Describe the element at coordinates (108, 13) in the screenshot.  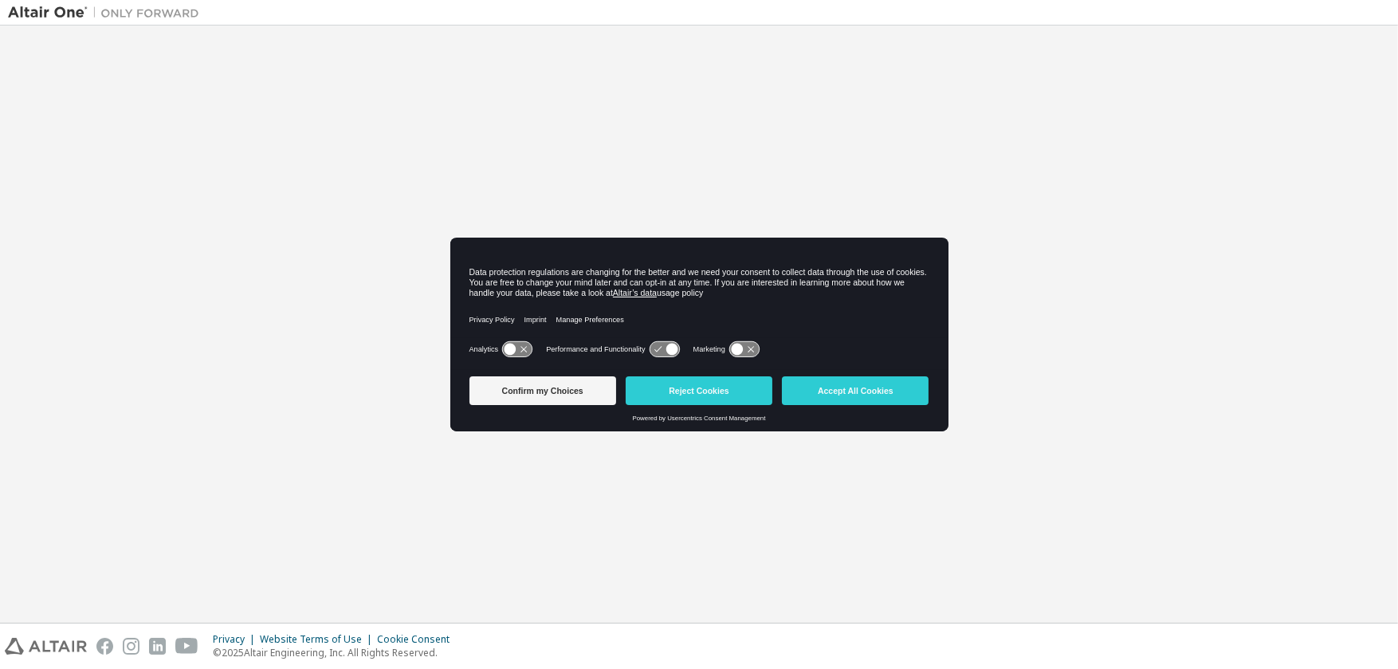
I see `img: Altair One` at that location.